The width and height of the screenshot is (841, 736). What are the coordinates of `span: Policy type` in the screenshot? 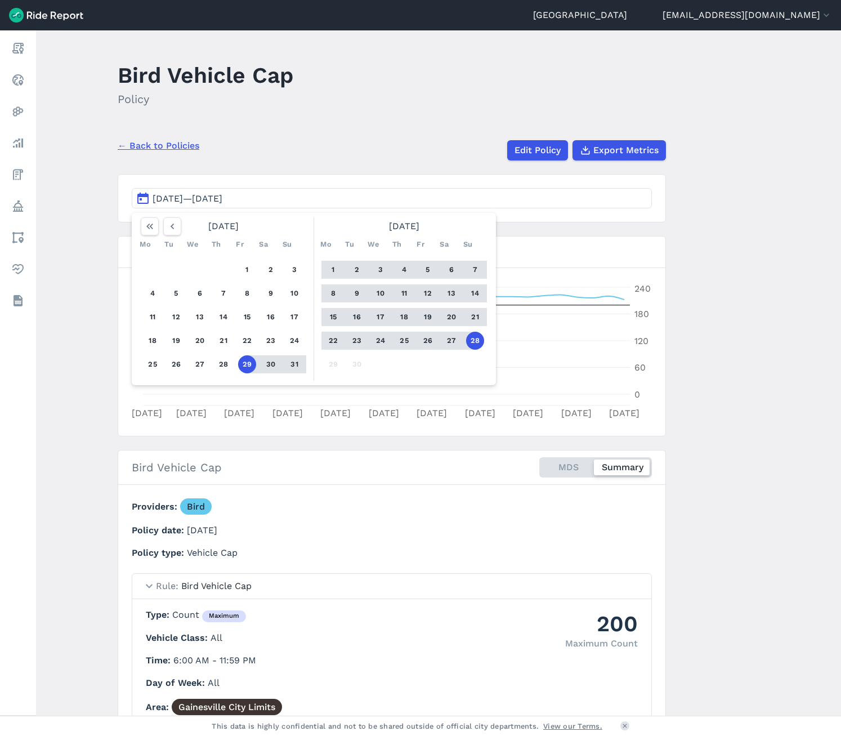 It's located at (159, 552).